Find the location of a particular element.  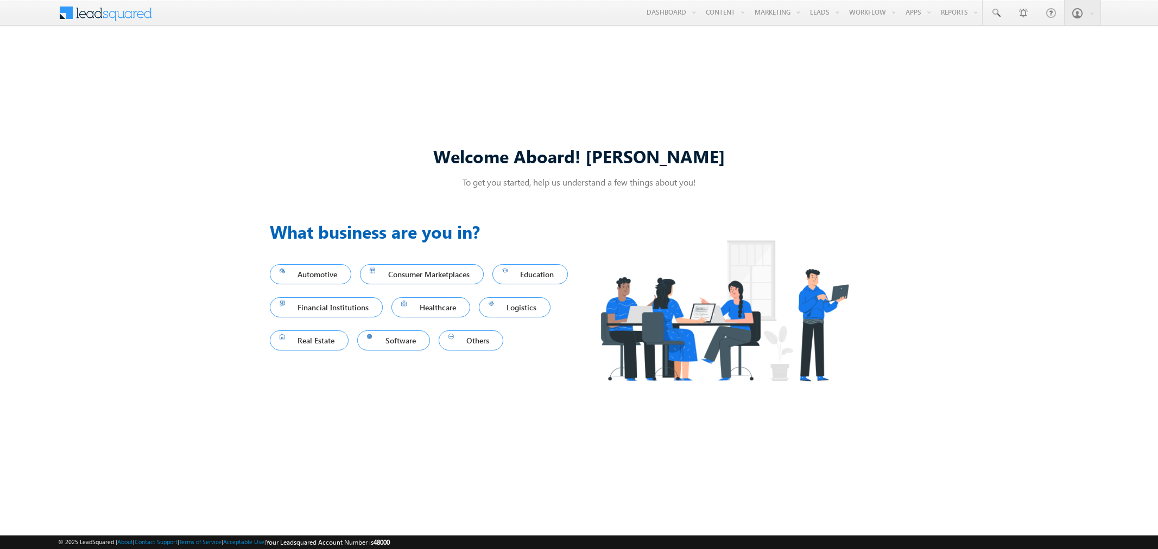

span: Education is located at coordinates (530, 274).